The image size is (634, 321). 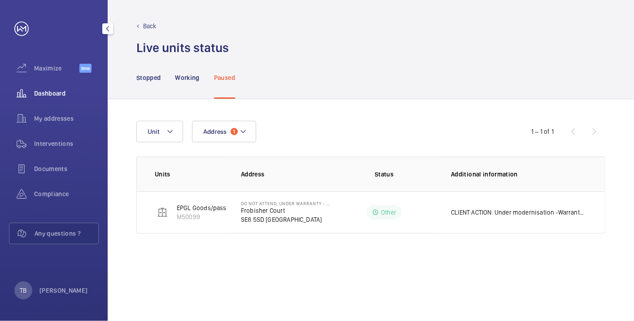 What do you see at coordinates (389, 212) in the screenshot?
I see `p: Other` at bounding box center [389, 212].